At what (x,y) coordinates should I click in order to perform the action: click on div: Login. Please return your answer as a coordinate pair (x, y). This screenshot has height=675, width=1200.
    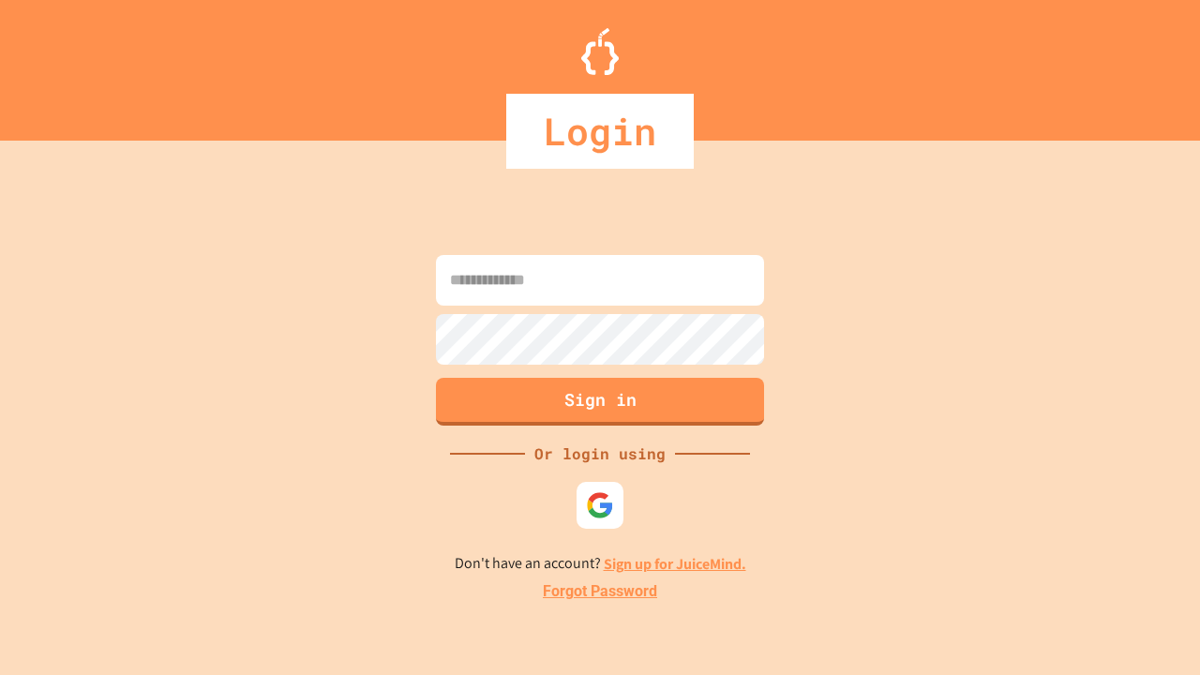
    Looking at the image, I should click on (600, 131).